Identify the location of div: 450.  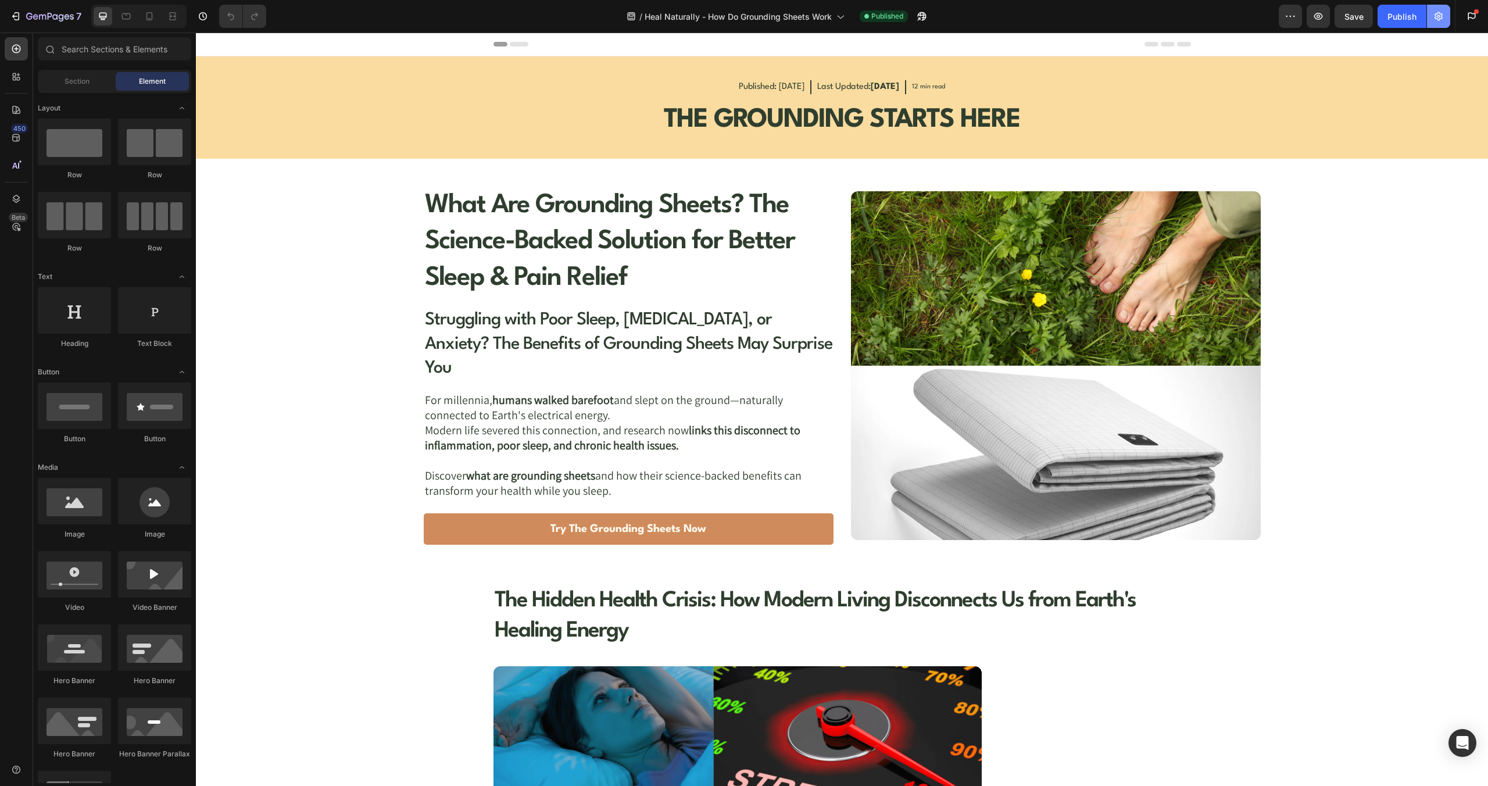
(19, 128).